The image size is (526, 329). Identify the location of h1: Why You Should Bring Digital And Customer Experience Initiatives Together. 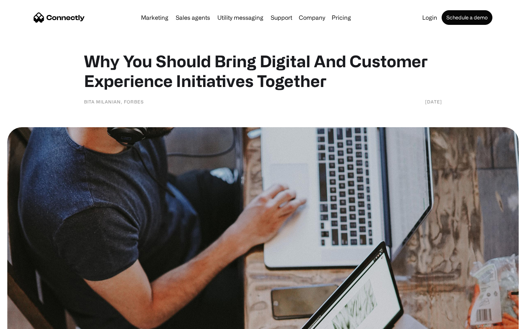
(263, 71).